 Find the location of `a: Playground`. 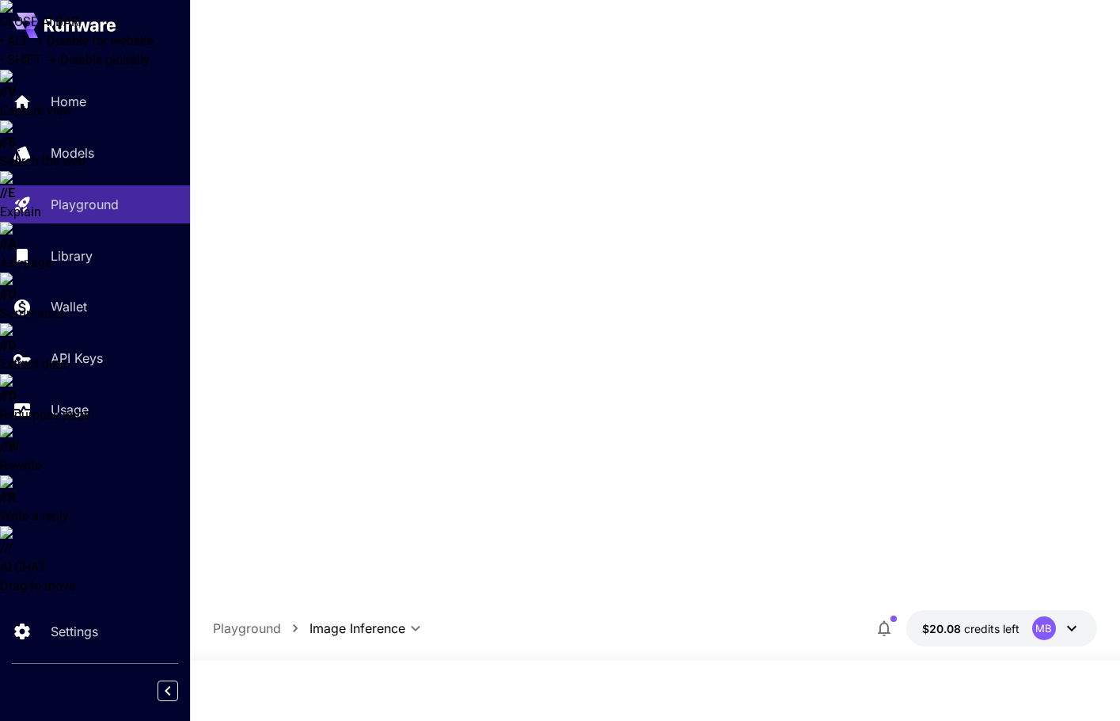

a: Playground is located at coordinates (247, 628).